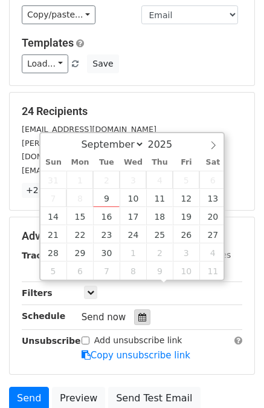  What do you see at coordinates (47, 190) in the screenshot?
I see `a: +21 more` at bounding box center [47, 190].